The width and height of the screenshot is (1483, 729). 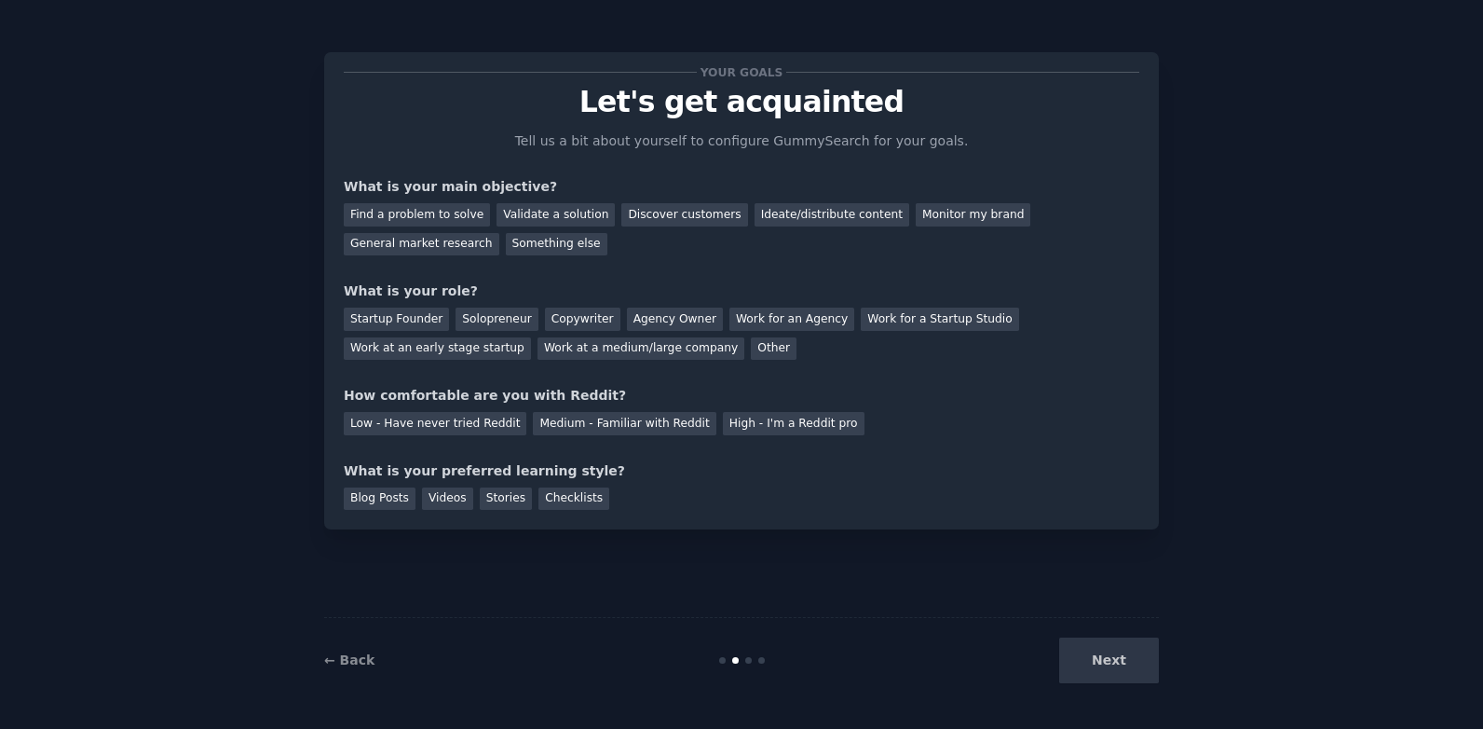 I want to click on div: Agency Owner, so click(x=674, y=319).